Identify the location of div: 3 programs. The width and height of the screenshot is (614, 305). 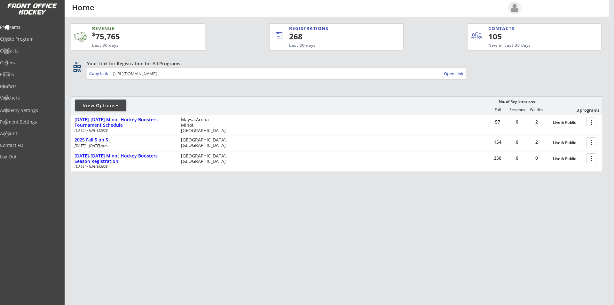
(583, 110).